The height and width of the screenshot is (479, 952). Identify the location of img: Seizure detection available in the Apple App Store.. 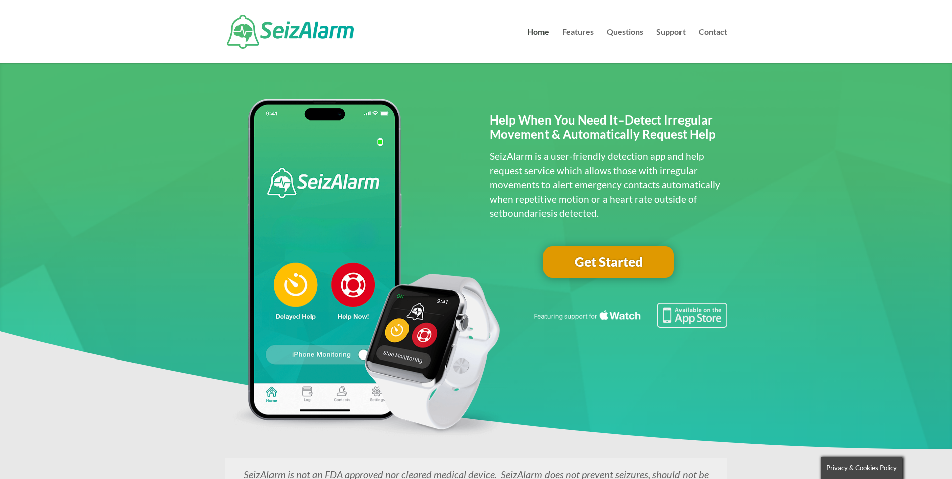
(630, 315).